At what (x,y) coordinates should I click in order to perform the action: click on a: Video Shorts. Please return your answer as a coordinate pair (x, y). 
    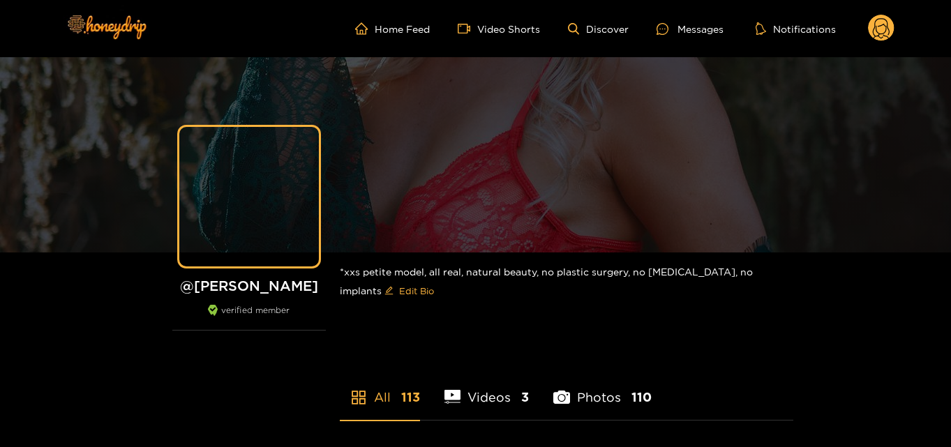
    Looking at the image, I should click on (499, 29).